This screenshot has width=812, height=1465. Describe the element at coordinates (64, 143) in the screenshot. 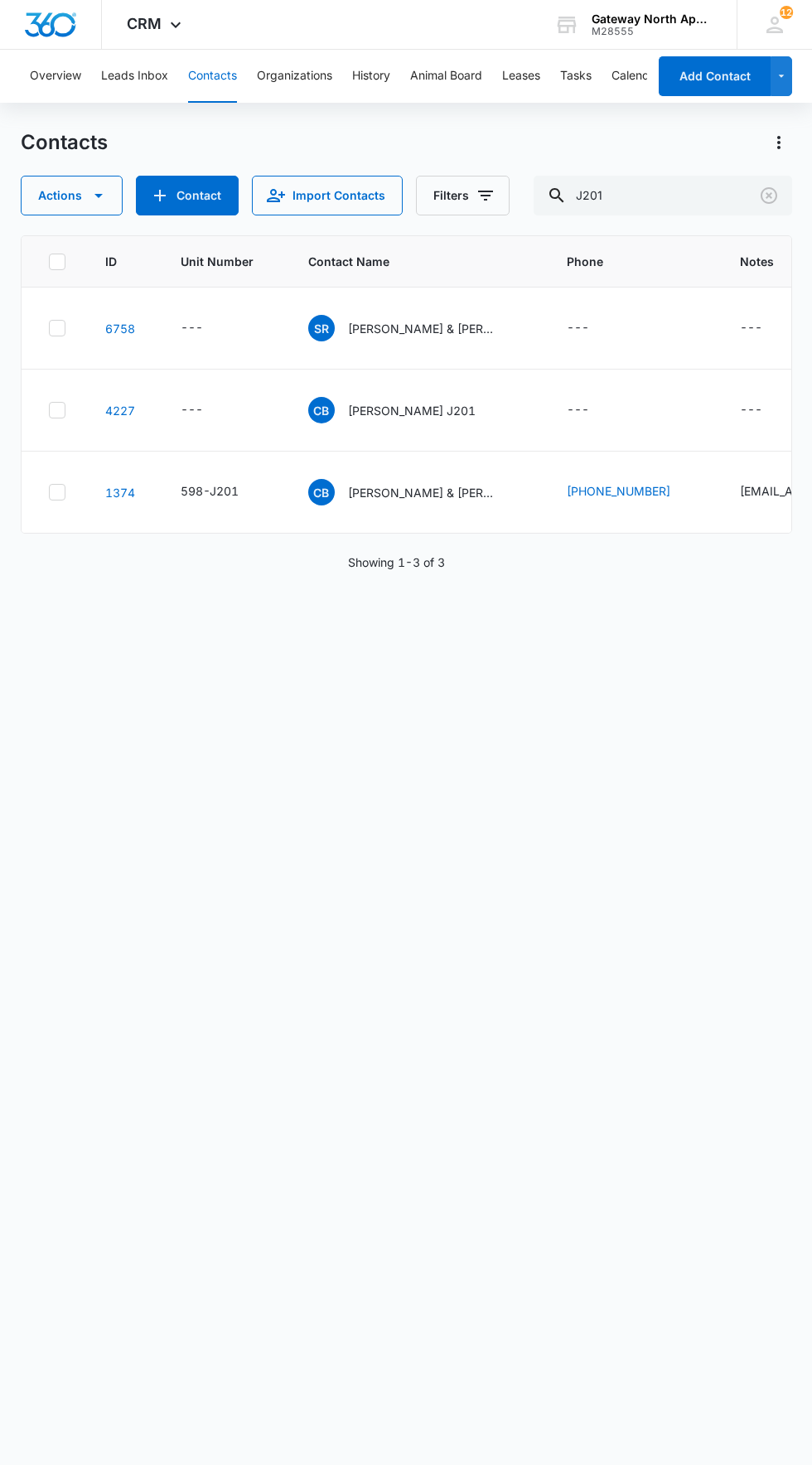

I see `h1: Contacts` at that location.